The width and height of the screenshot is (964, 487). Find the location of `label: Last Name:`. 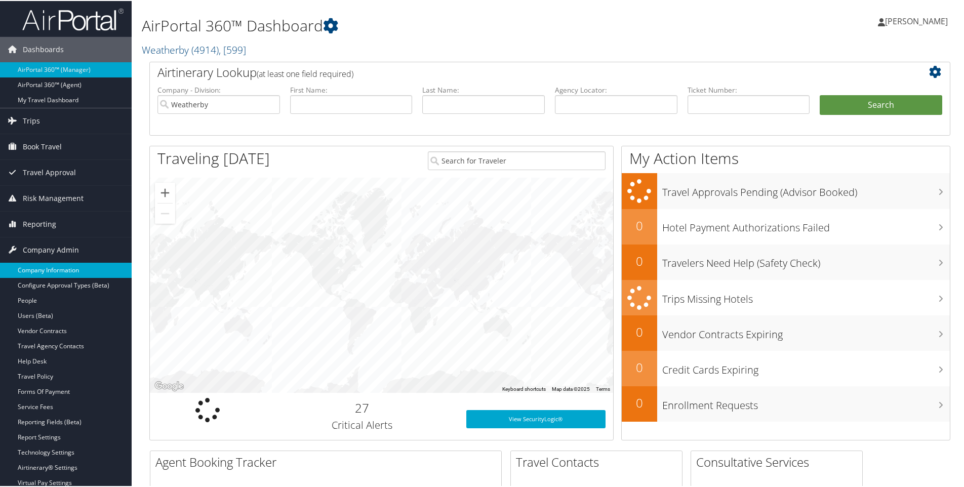

label: Last Name: is located at coordinates (483, 89).